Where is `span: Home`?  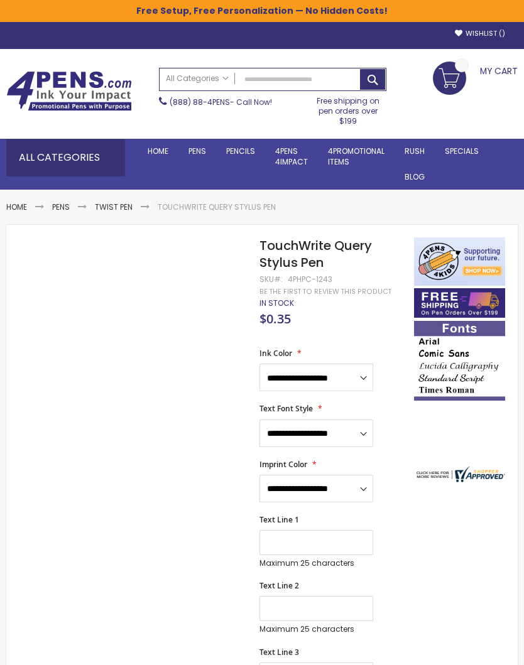 span: Home is located at coordinates (158, 151).